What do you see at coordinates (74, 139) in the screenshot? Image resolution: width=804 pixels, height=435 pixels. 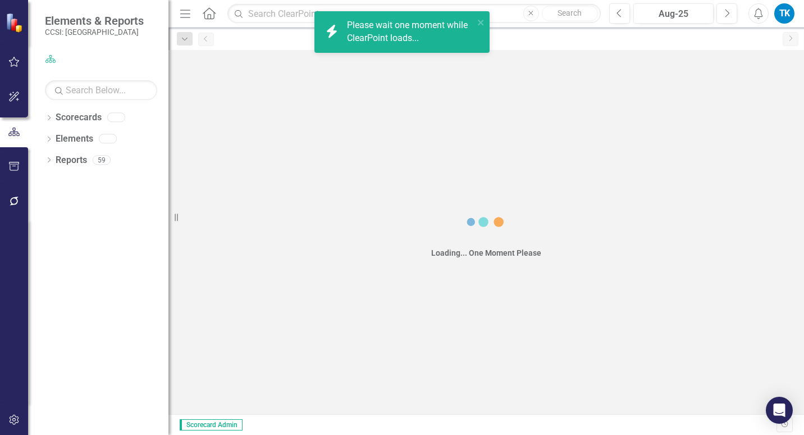 I see `a: Elements` at bounding box center [74, 139].